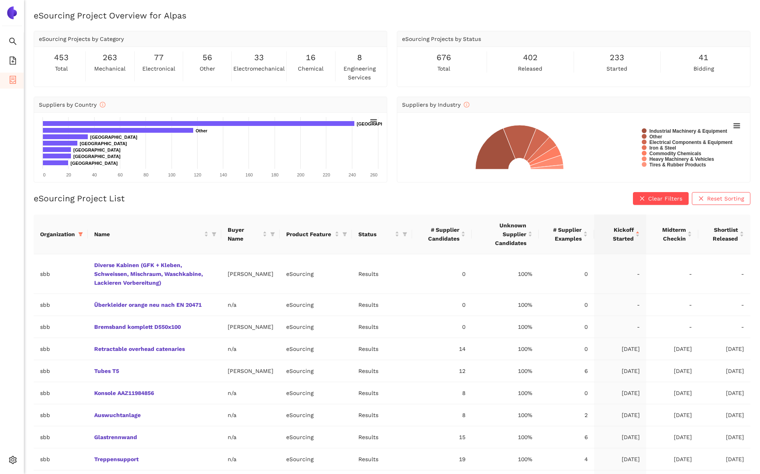 This screenshot has height=474, width=760. I want to click on span: 453, so click(61, 57).